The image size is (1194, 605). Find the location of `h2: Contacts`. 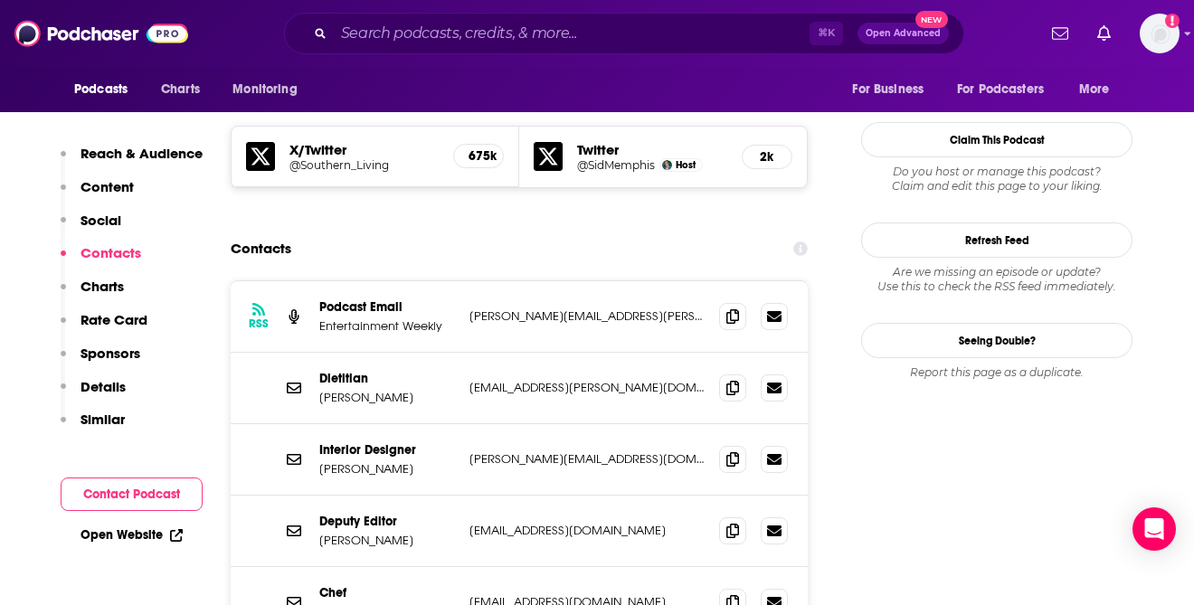

h2: Contacts is located at coordinates (260, 249).